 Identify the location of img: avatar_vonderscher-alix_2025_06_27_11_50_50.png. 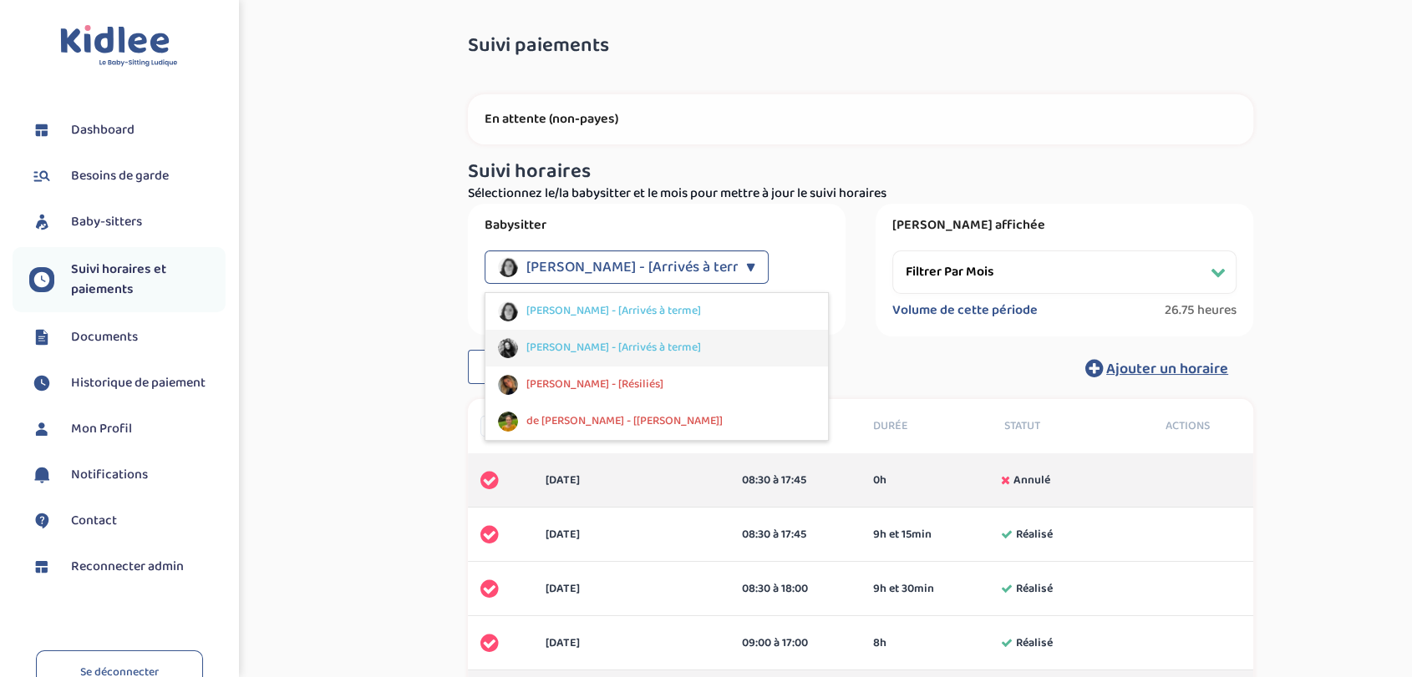
(508, 348).